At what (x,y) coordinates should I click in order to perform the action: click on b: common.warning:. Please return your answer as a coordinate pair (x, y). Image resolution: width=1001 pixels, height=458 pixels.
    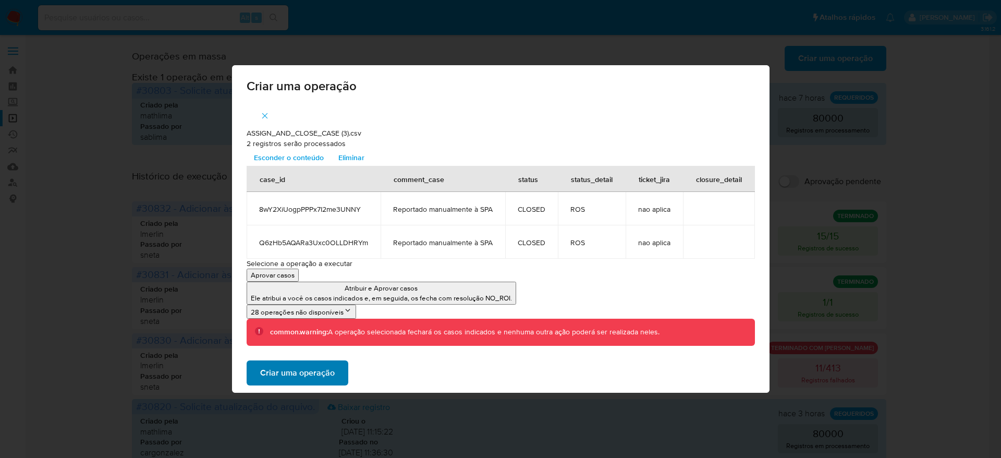
    Looking at the image, I should click on (299, 332).